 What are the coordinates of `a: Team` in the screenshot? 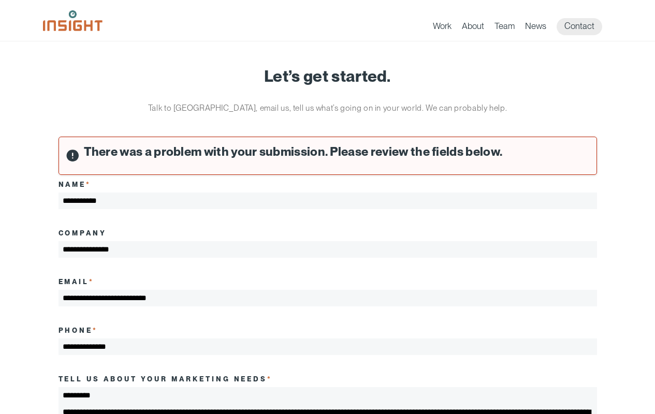 It's located at (504, 28).